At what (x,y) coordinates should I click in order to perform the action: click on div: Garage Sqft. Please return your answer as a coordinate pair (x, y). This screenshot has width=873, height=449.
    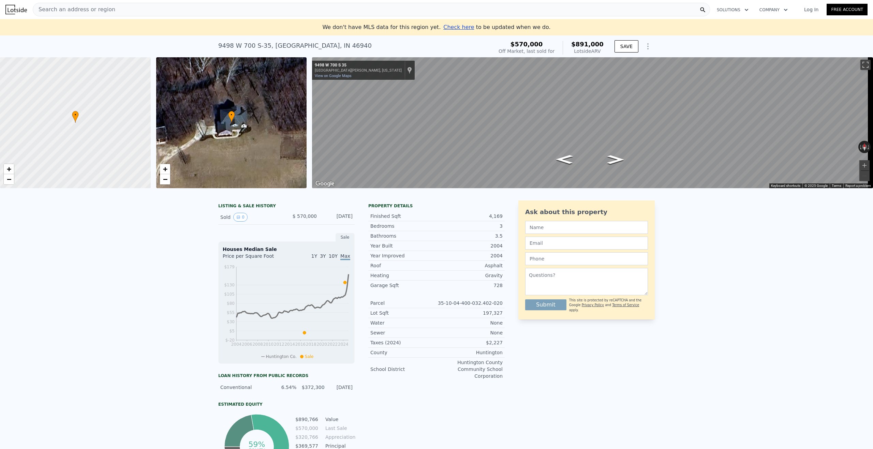
    Looking at the image, I should click on (403, 285).